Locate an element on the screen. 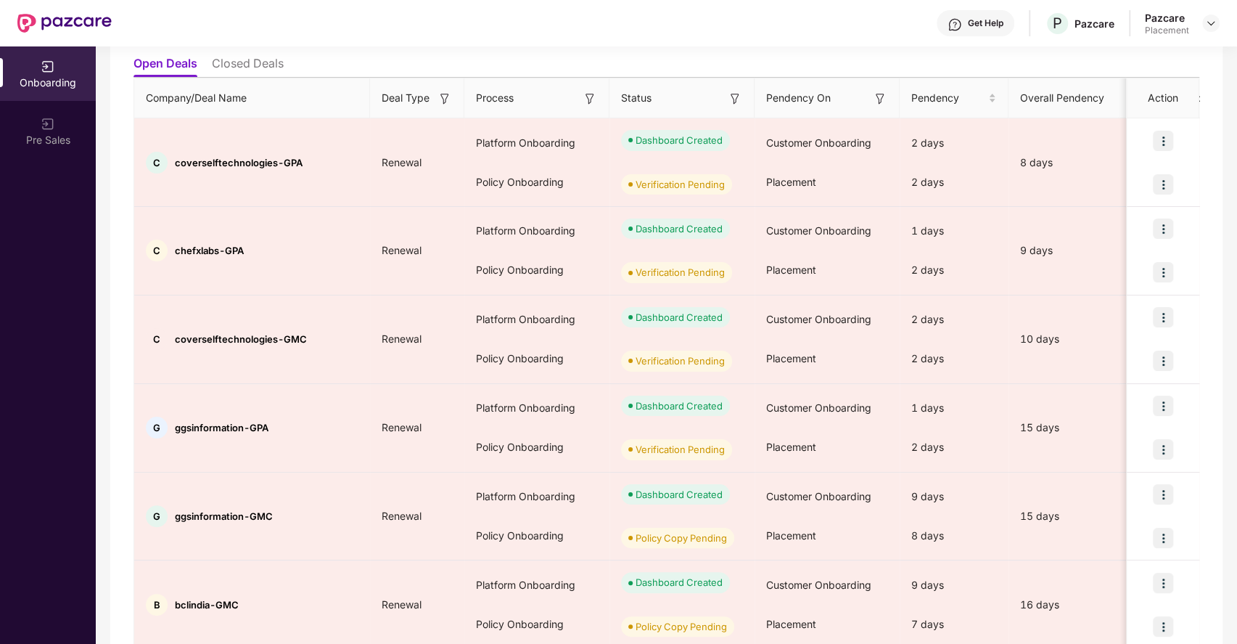 This screenshot has height=644, width=1237. span: P is located at coordinates (1057, 23).